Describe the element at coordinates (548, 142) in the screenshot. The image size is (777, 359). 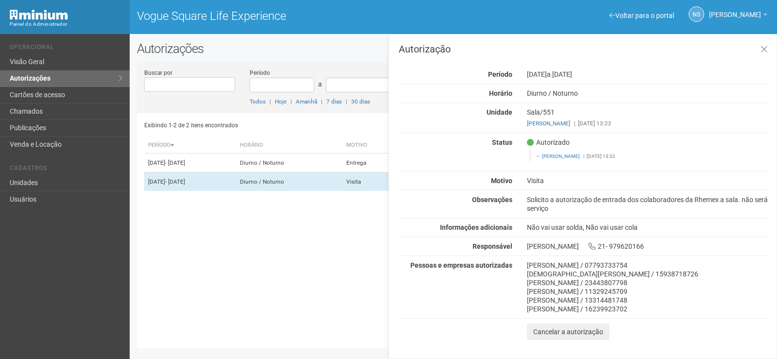
I see `span: Autorizado` at that location.